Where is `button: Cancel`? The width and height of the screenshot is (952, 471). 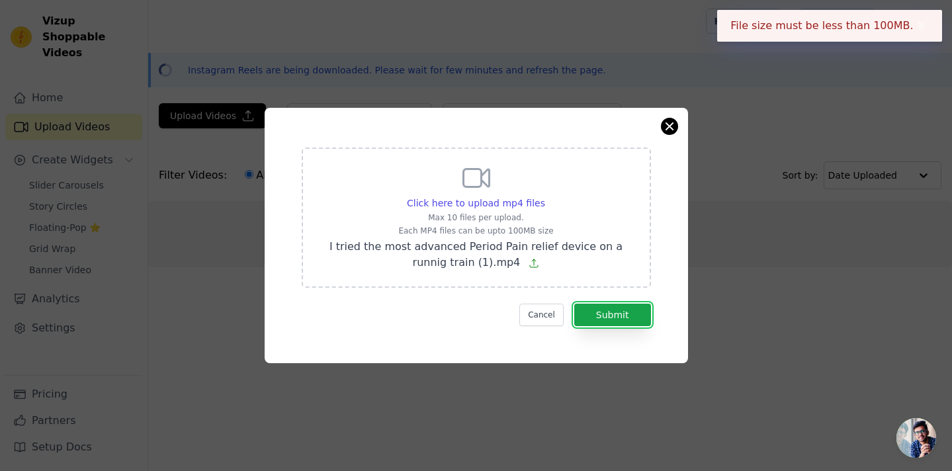 button: Cancel is located at coordinates (541, 315).